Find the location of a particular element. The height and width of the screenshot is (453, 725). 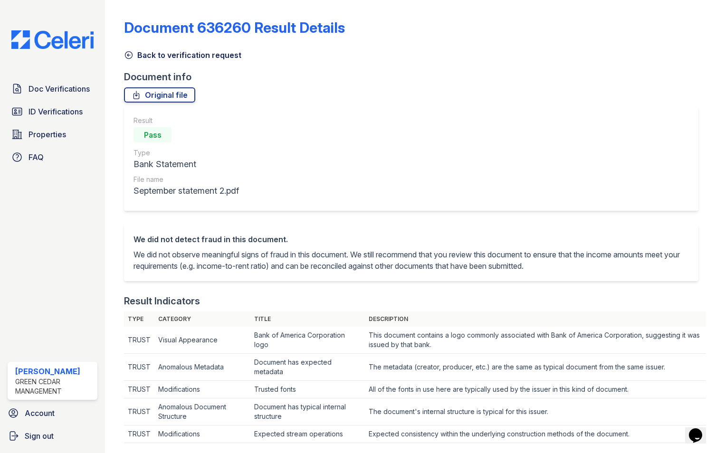

th: Title is located at coordinates (307, 319).